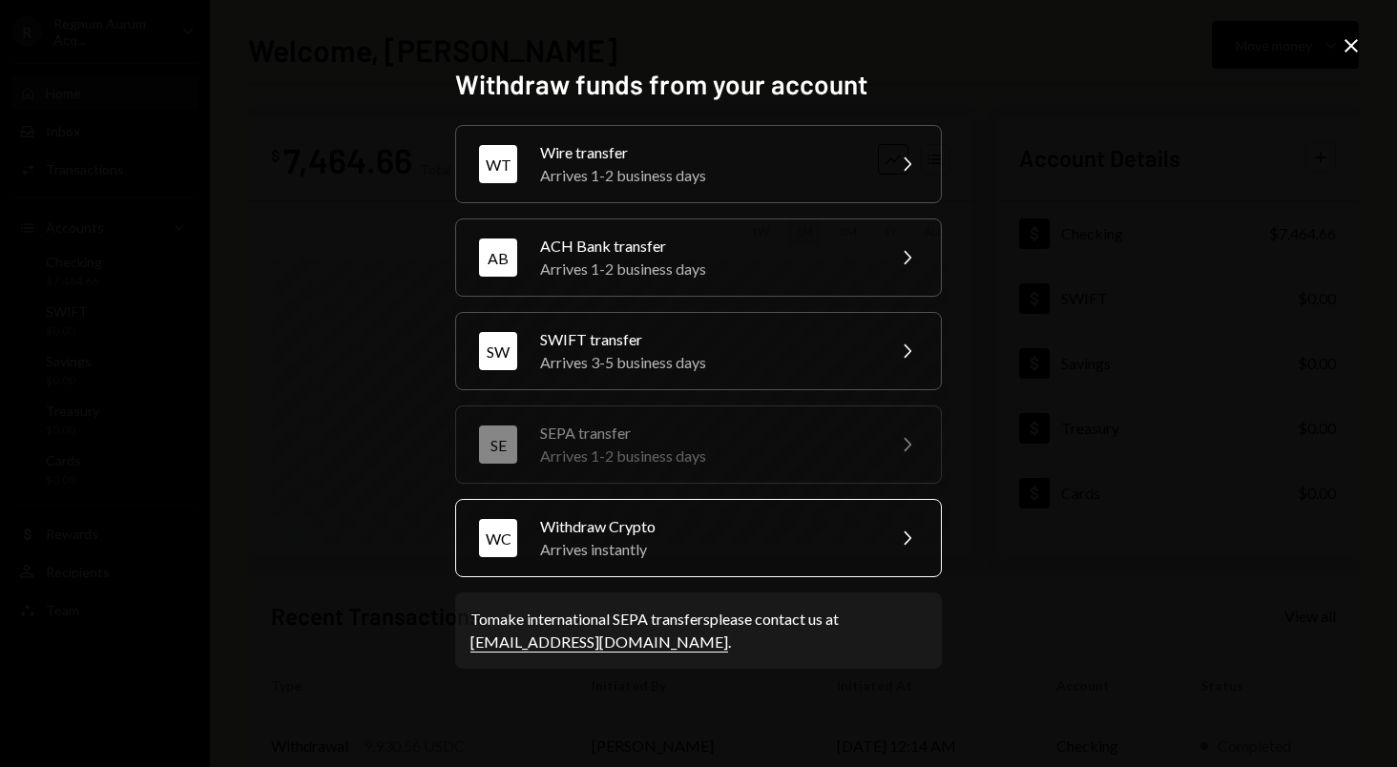 This screenshot has height=767, width=1397. Describe the element at coordinates (699, 258) in the screenshot. I see `button: ABACH Bank transferArrives 1-2 business days` at that location.